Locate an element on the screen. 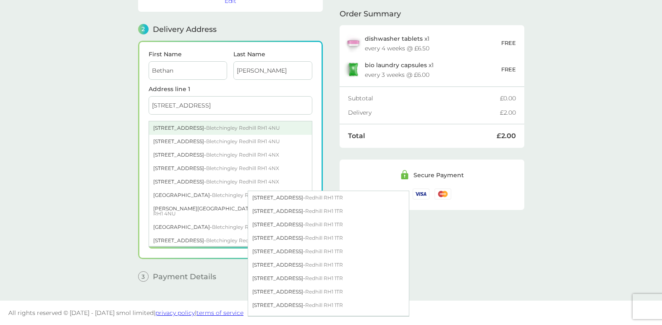 The height and width of the screenshot is (325, 662). span: 2 is located at coordinates (143, 29).